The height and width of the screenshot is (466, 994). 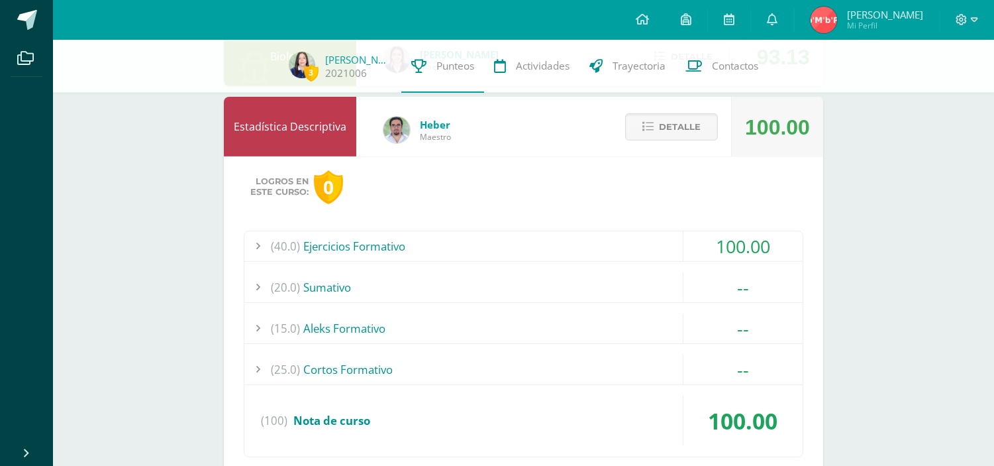 I want to click on div: Ejercicios Formativo, so click(x=523, y=246).